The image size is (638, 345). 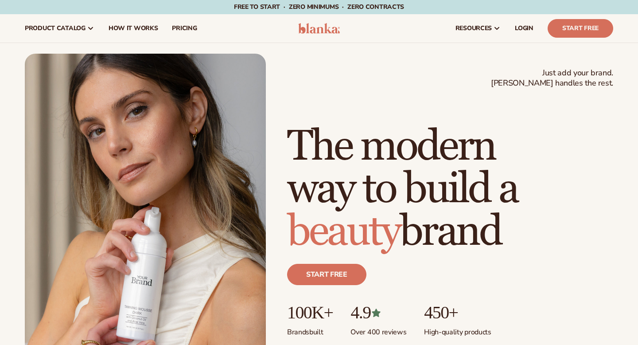 What do you see at coordinates (478, 28) in the screenshot?
I see `a: resources` at bounding box center [478, 28].